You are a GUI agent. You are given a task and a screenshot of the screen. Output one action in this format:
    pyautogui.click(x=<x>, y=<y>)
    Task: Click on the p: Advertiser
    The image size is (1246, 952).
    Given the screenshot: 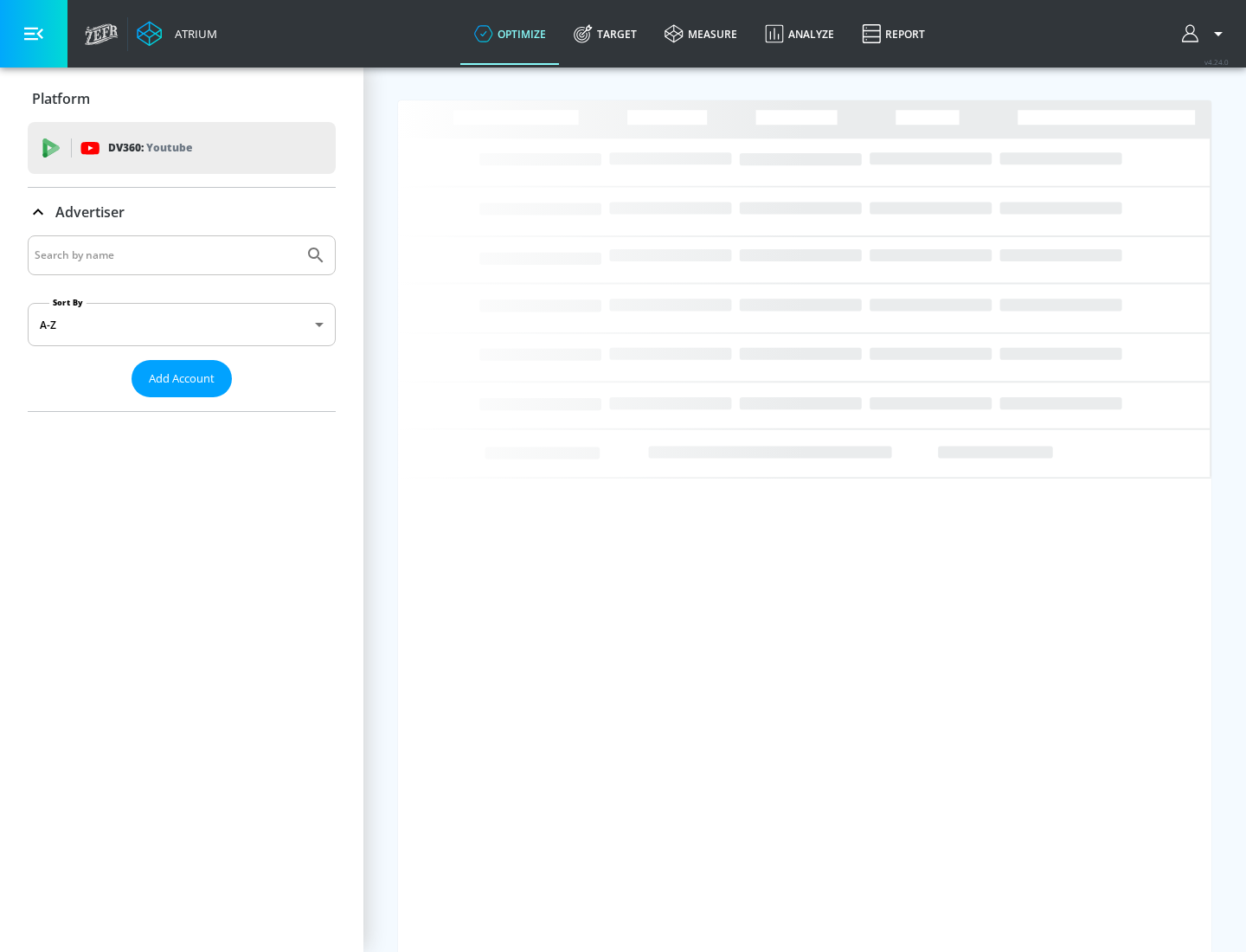 What is the action you would take?
    pyautogui.click(x=90, y=212)
    